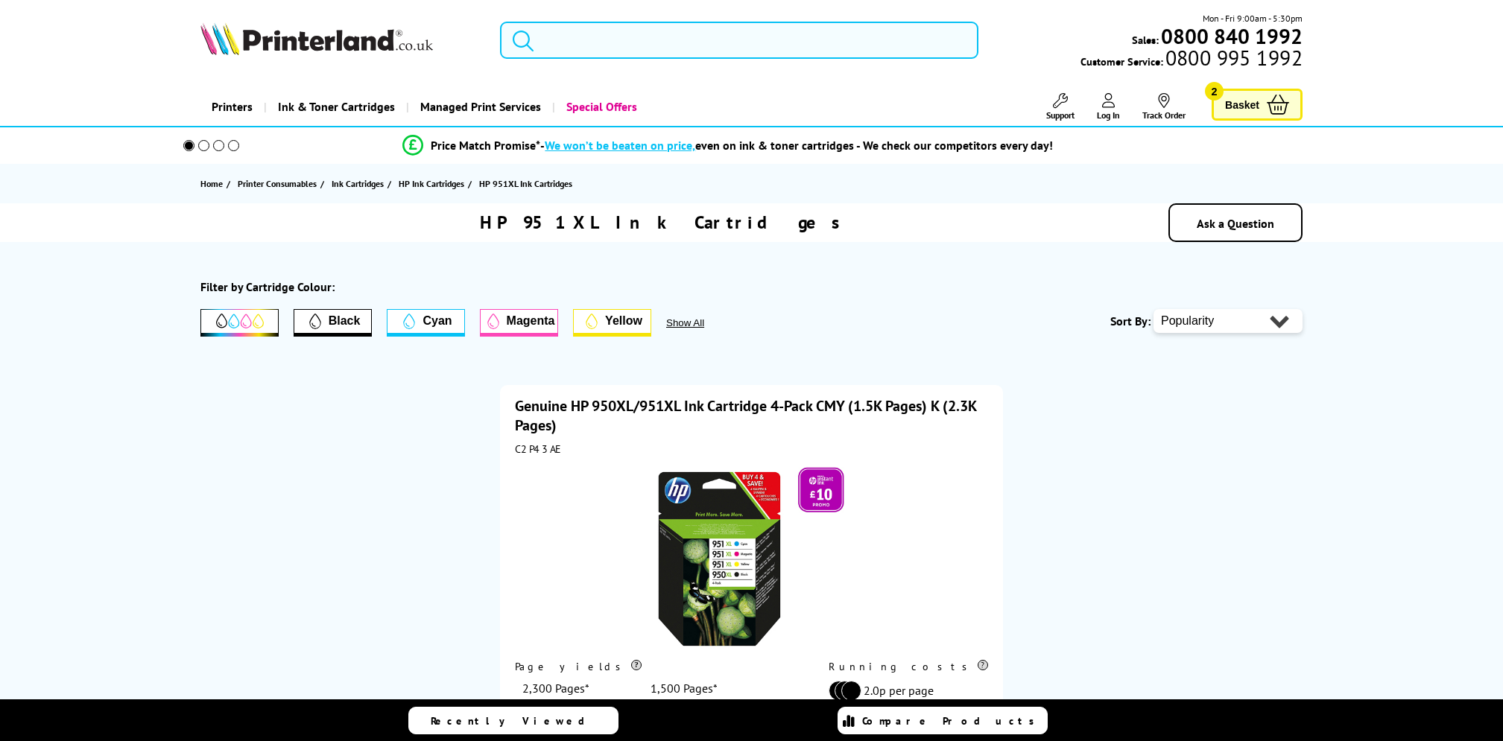 The height and width of the screenshot is (741, 1503). What do you see at coordinates (531, 321) in the screenshot?
I see `span: Magenta` at bounding box center [531, 321].